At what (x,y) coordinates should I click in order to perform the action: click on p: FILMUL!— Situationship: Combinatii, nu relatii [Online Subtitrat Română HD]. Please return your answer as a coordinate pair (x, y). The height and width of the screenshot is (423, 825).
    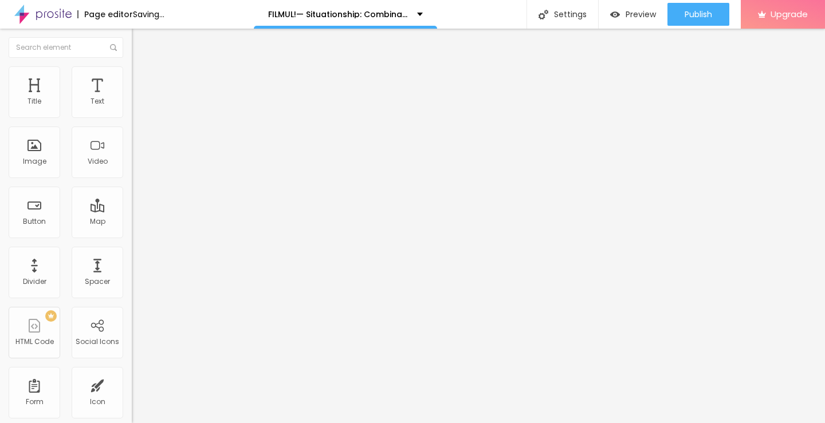
    Looking at the image, I should click on (338, 14).